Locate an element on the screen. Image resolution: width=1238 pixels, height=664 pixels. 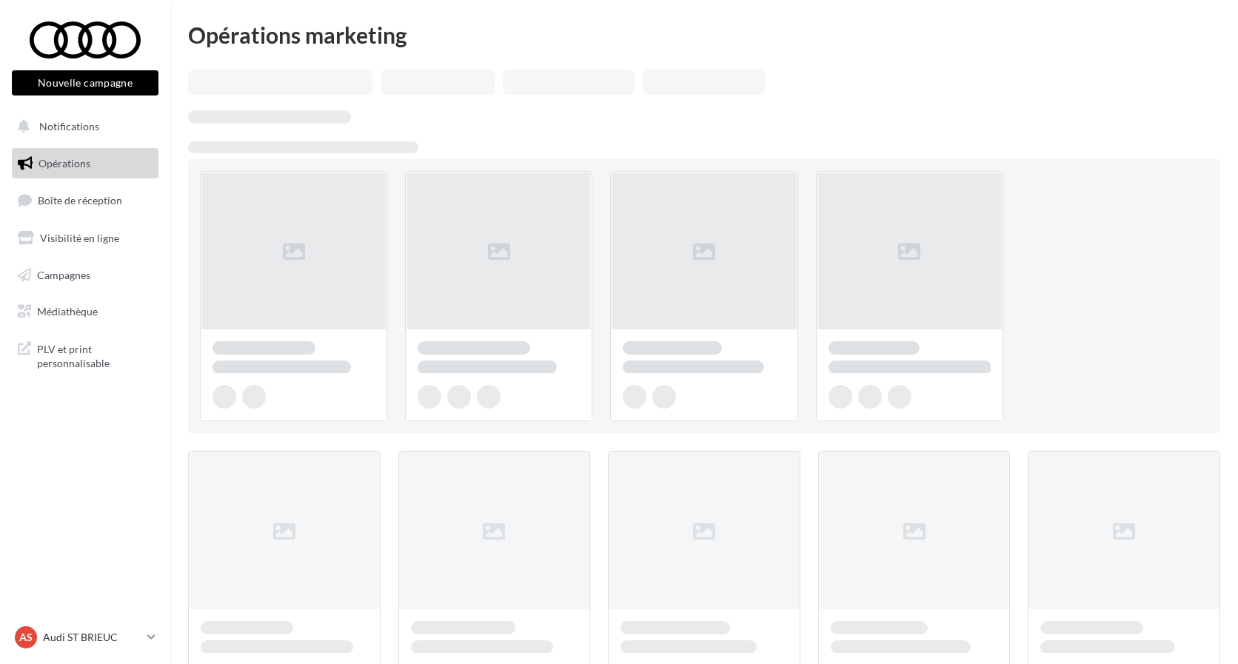
a: Boîte de réception is located at coordinates (85, 200).